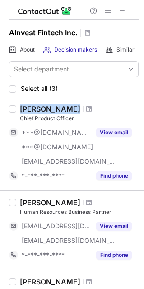  Describe the element at coordinates (27, 50) in the screenshot. I see `span: About` at that location.